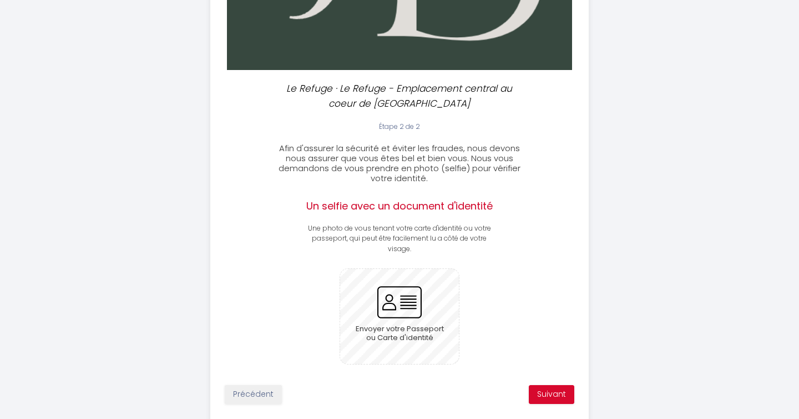 The width and height of the screenshot is (799, 419). What do you see at coordinates (253, 394) in the screenshot?
I see `button: Précédent` at bounding box center [253, 394].